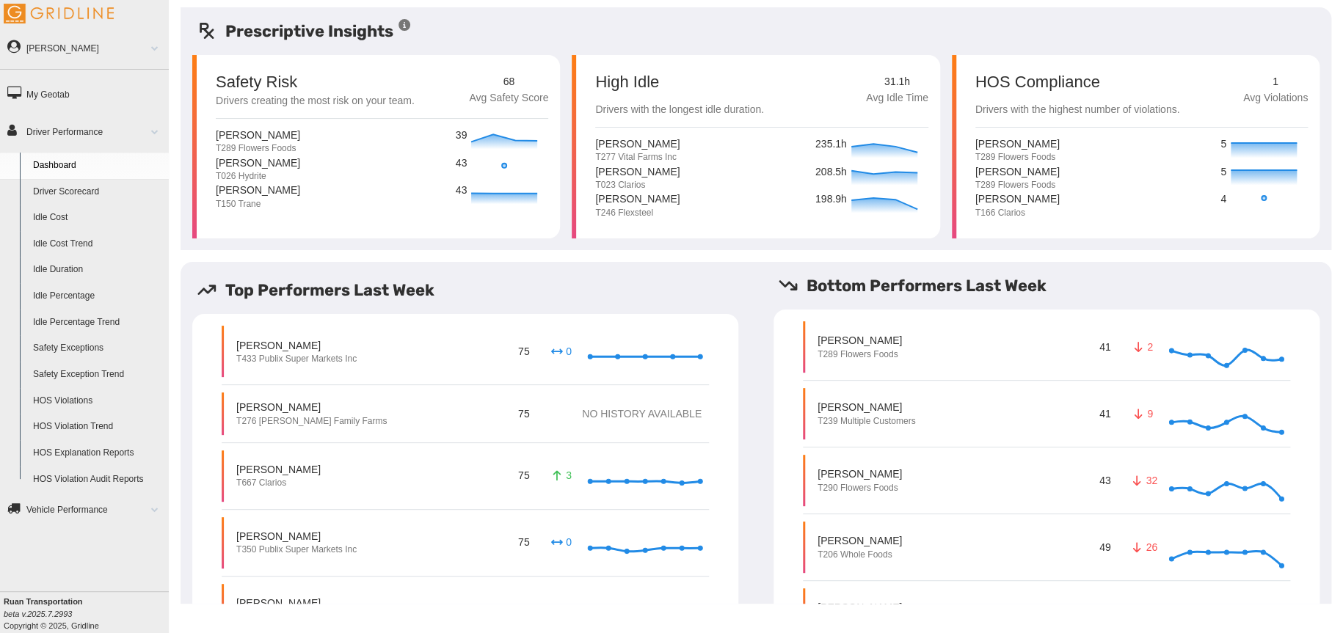 The width and height of the screenshot is (1343, 633). What do you see at coordinates (831, 172) in the screenshot?
I see `p: 208.5h` at bounding box center [831, 172].